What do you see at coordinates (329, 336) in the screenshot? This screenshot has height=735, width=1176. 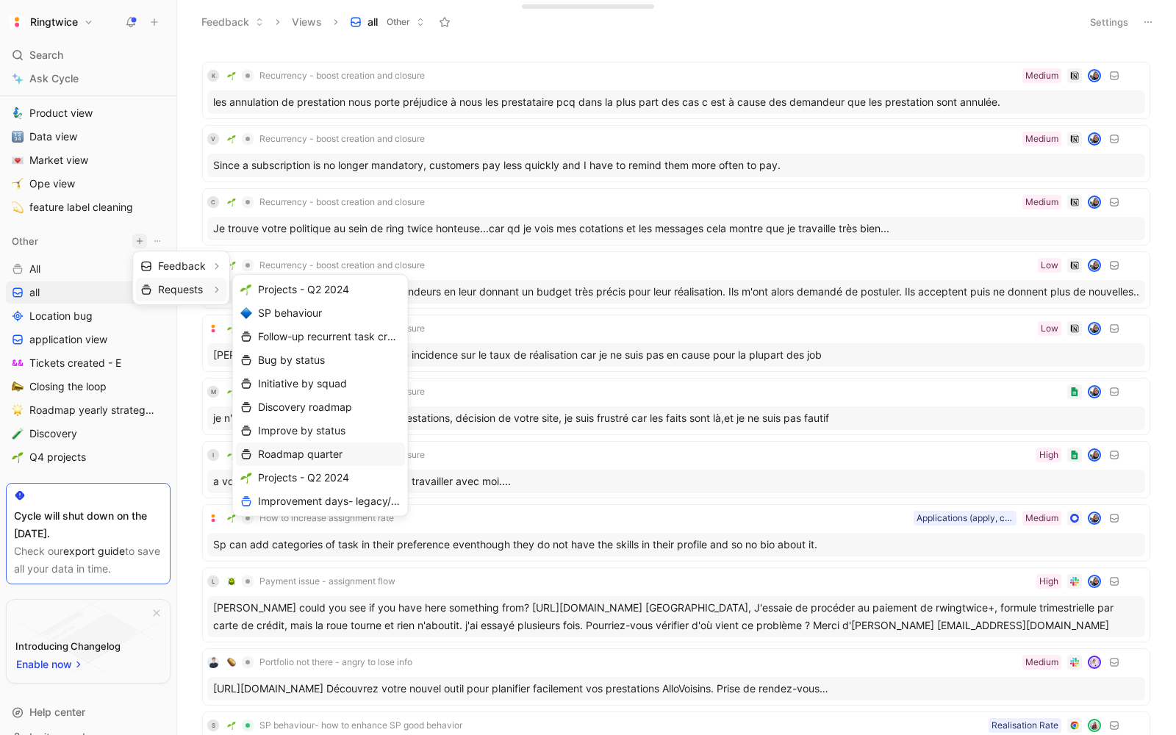 I see `span: Follow-up recurrent task created by SP` at bounding box center [329, 336].